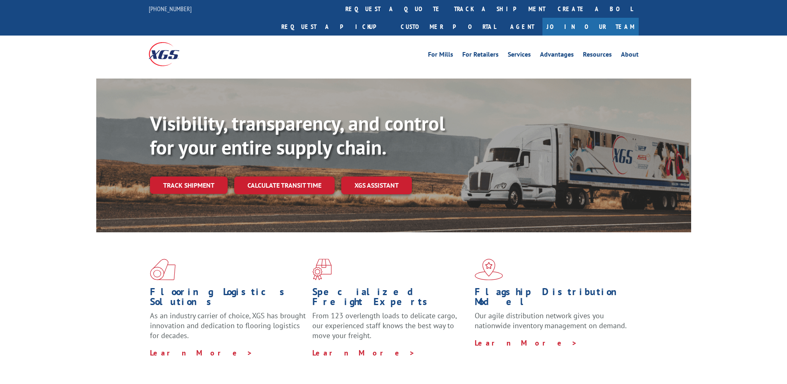  Describe the element at coordinates (297, 135) in the screenshot. I see `b: Visibility, transparency, and control for your entire supply chain.` at that location.